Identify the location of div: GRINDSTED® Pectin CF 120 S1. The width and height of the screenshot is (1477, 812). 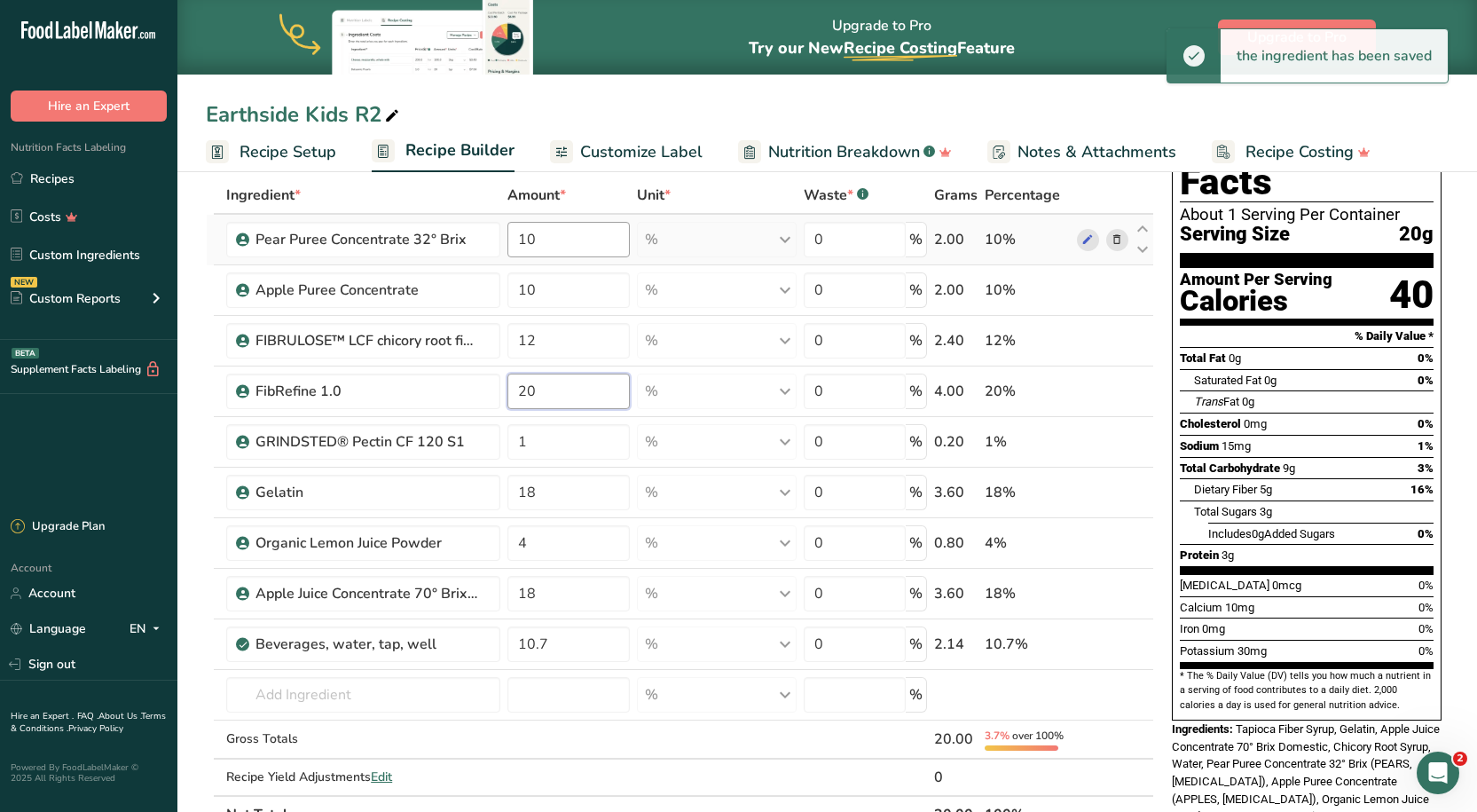
(367, 441).